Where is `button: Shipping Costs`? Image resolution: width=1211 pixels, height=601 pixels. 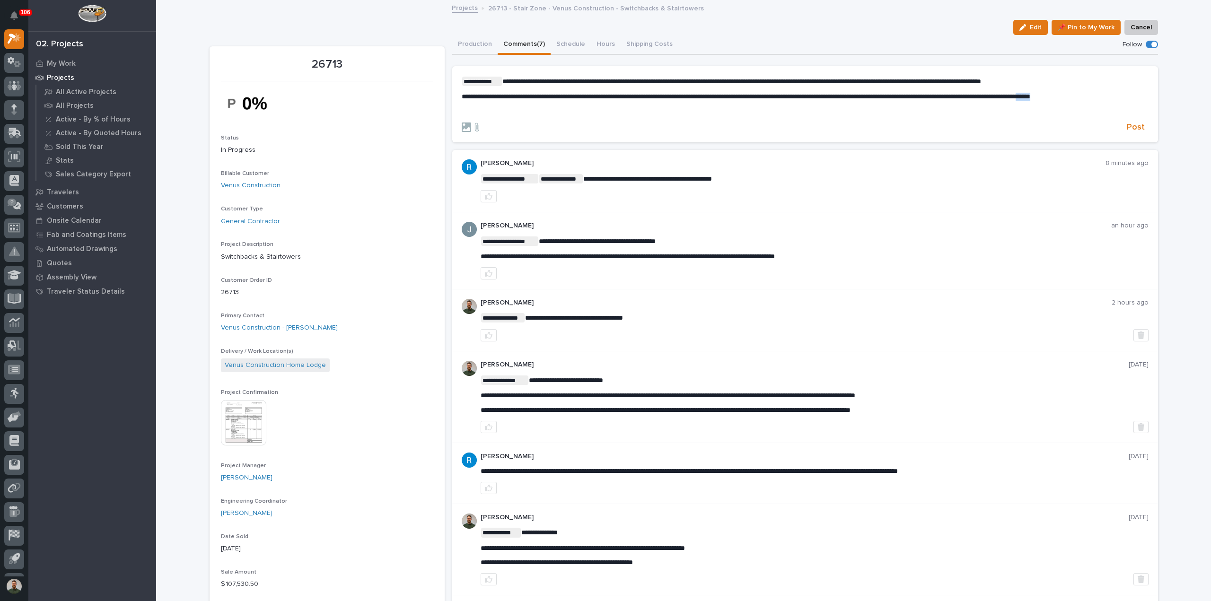 button: Shipping Costs is located at coordinates (650, 45).